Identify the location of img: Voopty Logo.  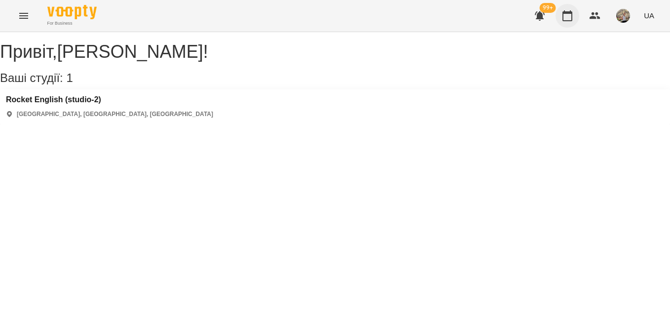
(72, 12).